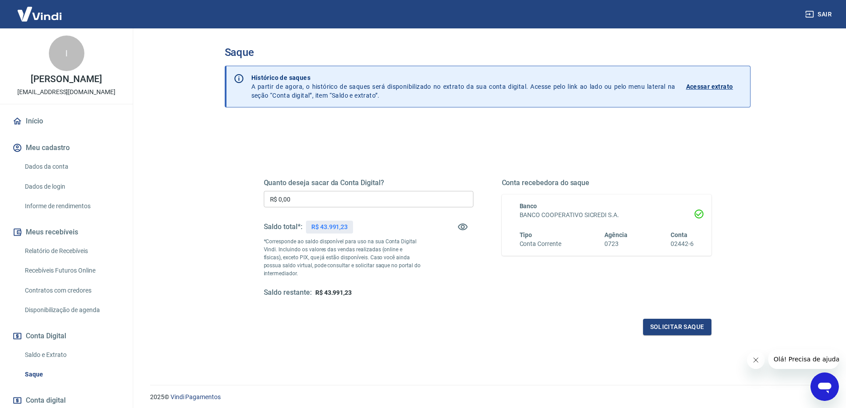 Image resolution: width=846 pixels, height=408 pixels. I want to click on a: Dados de login, so click(72, 187).